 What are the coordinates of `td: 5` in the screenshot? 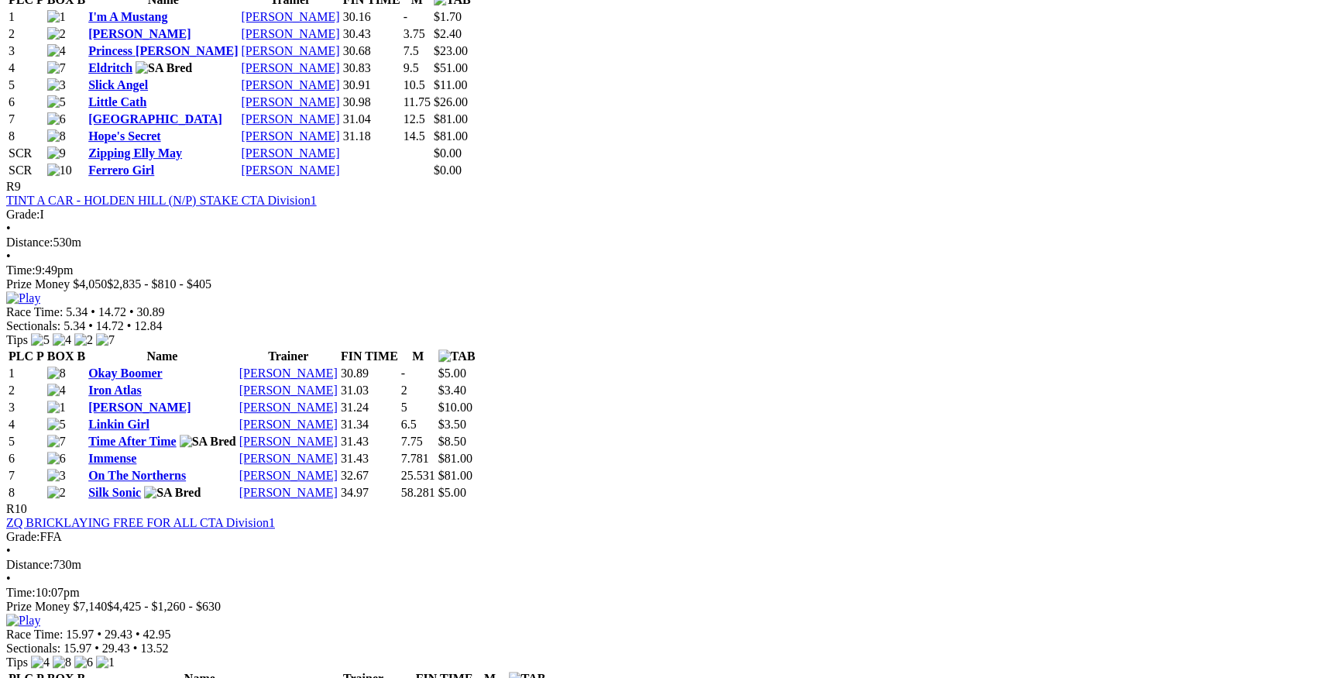 It's located at (26, 85).